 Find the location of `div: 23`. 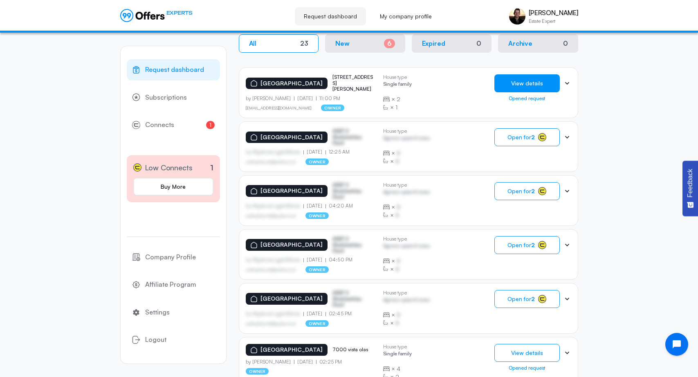

div: 23 is located at coordinates (304, 43).